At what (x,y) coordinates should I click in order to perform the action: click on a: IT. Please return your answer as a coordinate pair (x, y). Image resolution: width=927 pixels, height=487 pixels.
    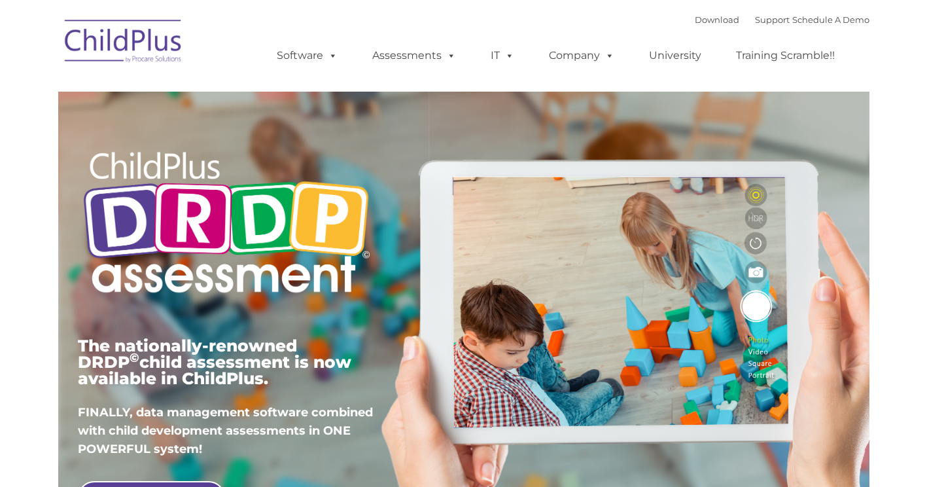
    Looking at the image, I should click on (503, 56).